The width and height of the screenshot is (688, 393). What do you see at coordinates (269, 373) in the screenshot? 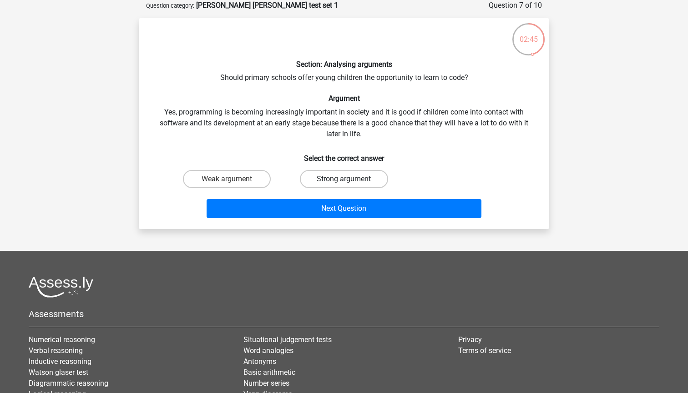
I see `a: Basic arithmetic` at bounding box center [269, 373].